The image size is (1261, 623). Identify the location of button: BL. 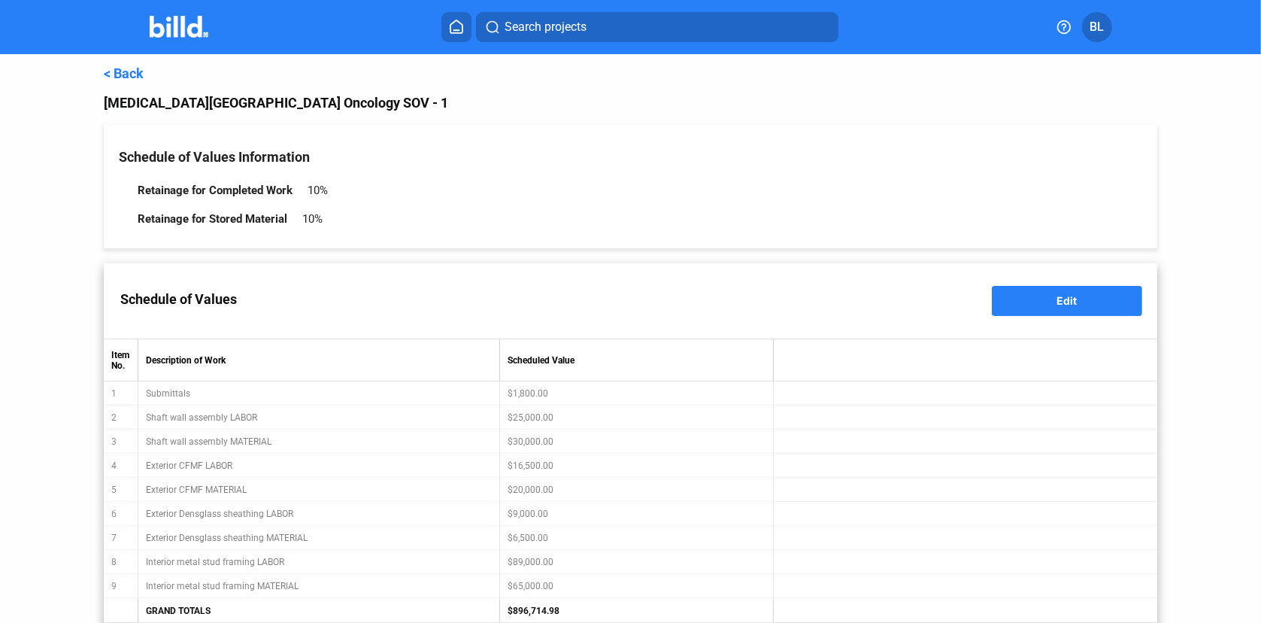
(1097, 27).